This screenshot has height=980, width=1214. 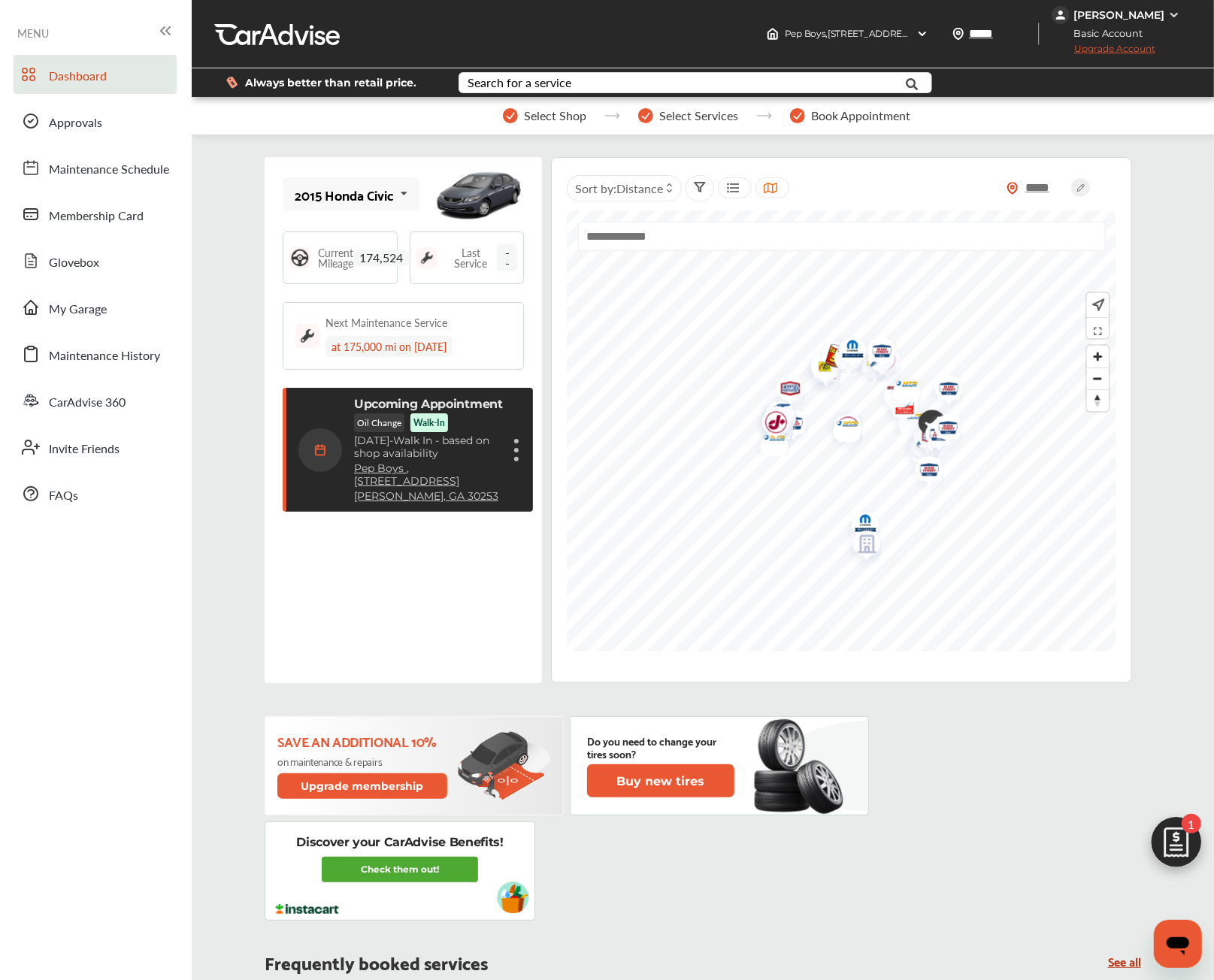 What do you see at coordinates (819, 369) in the screenshot?
I see `img: logo-tires-plus.png` at bounding box center [819, 369].